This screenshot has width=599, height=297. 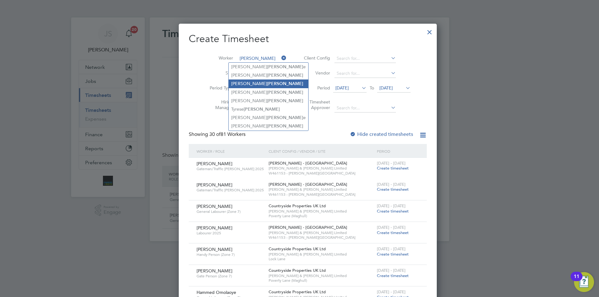 What do you see at coordinates (219, 58) in the screenshot?
I see `label: Worker` at bounding box center [219, 58].